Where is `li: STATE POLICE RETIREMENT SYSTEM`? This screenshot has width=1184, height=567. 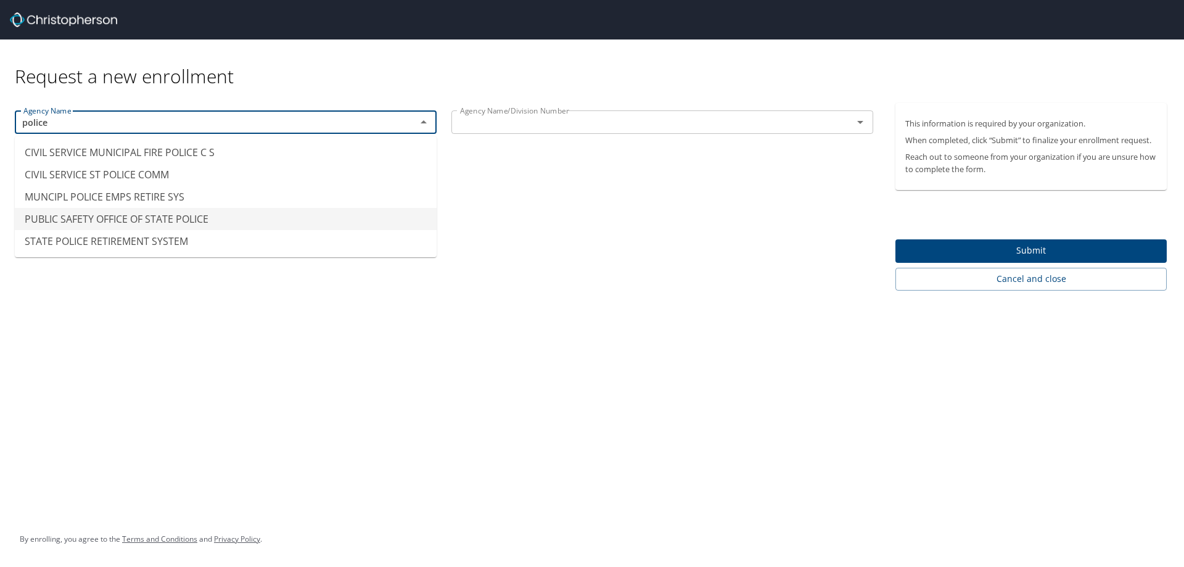
li: STATE POLICE RETIREMENT SYSTEM is located at coordinates (226, 241).